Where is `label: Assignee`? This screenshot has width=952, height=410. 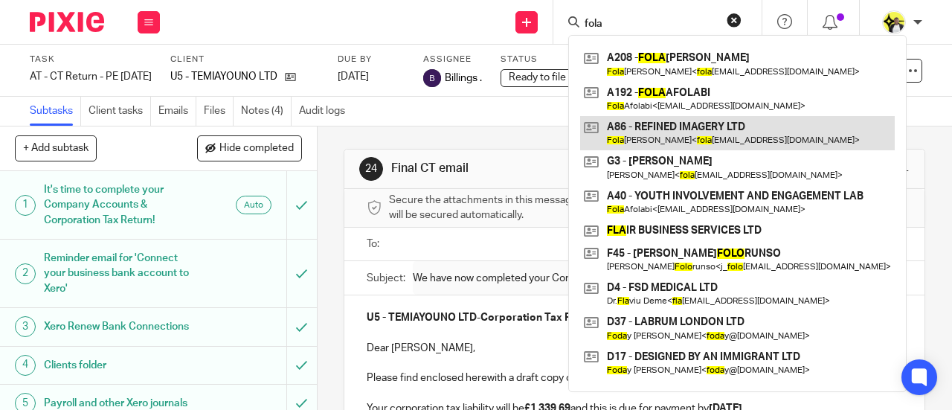
label: Assignee is located at coordinates (452, 60).